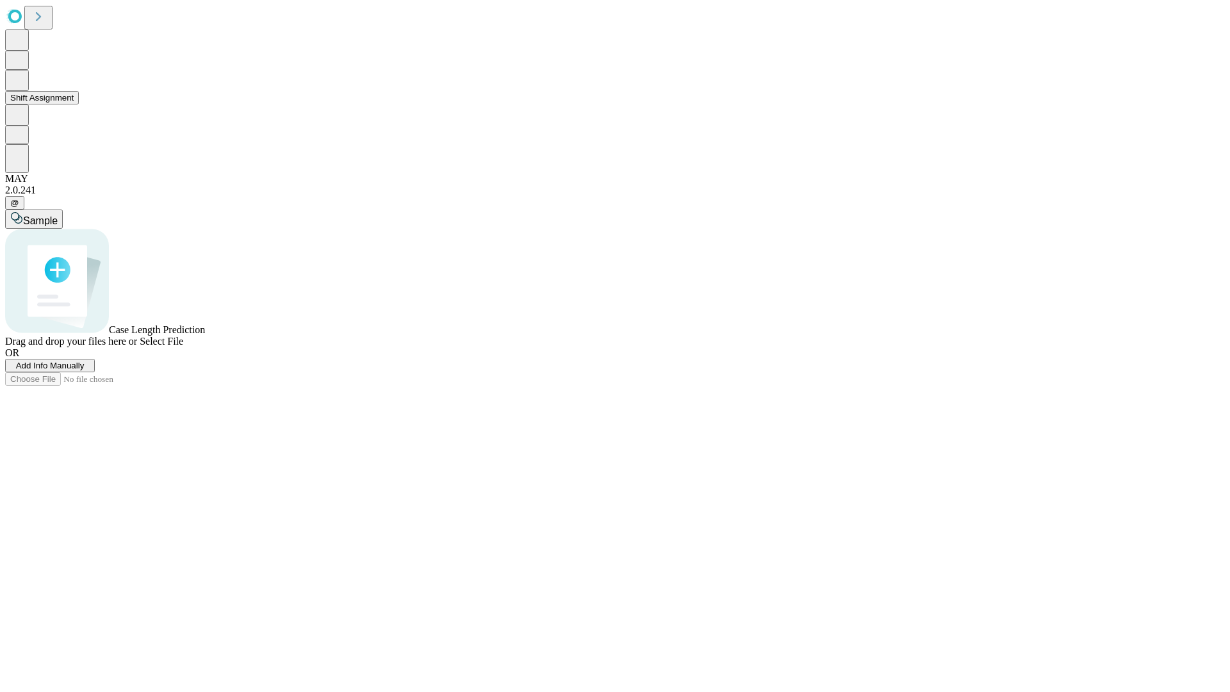 This screenshot has width=1230, height=692. I want to click on div: 2.0.241, so click(615, 190).